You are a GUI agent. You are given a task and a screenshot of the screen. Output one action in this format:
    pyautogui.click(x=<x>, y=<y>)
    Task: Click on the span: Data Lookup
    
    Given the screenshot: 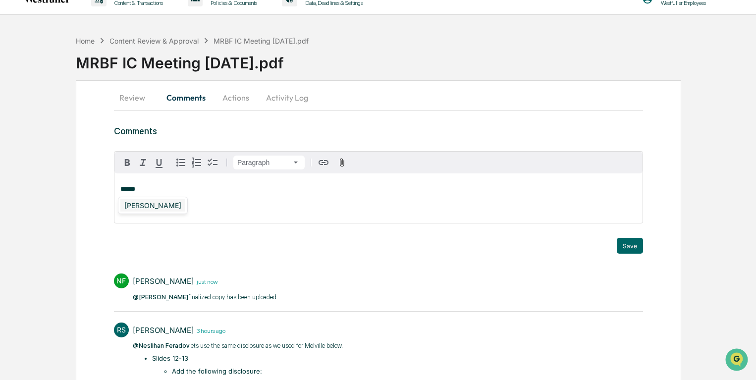 What is the action you would take?
    pyautogui.click(x=41, y=149)
    